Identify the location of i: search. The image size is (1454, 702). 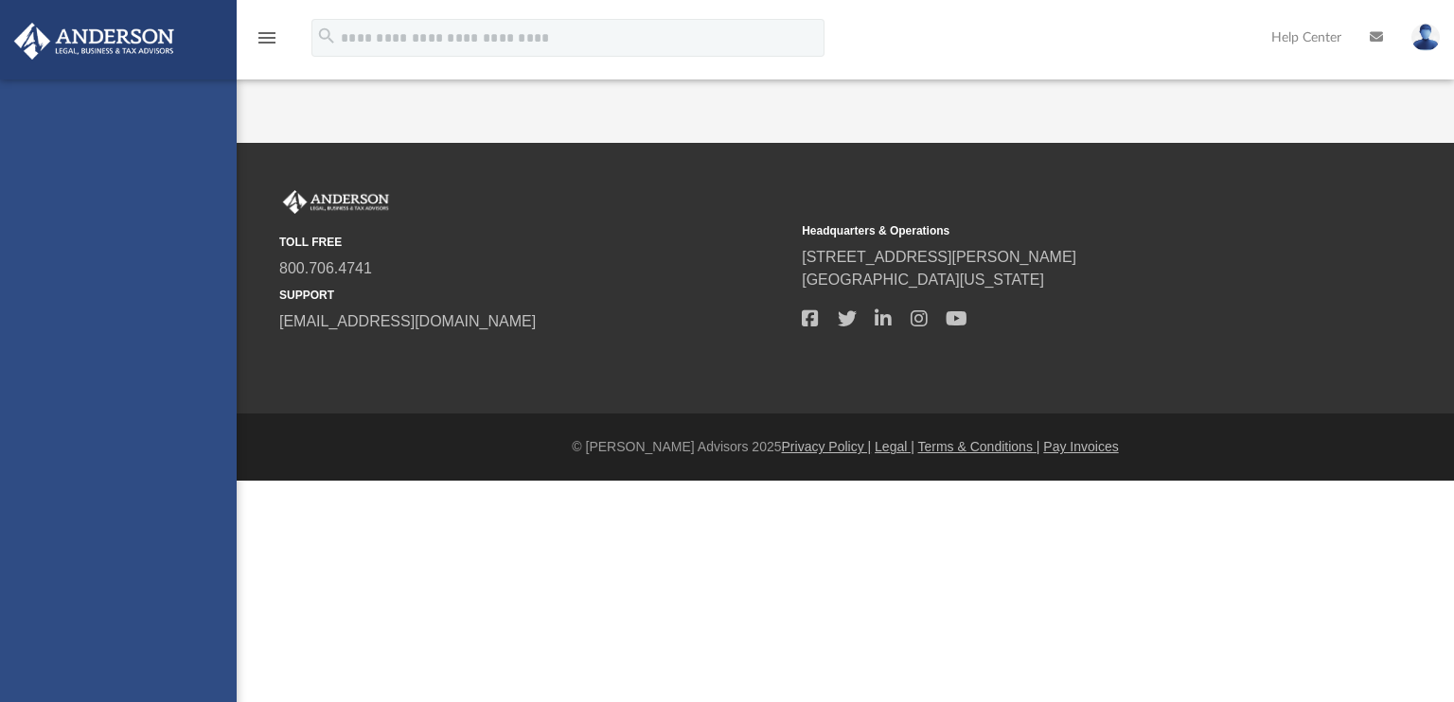
(326, 36).